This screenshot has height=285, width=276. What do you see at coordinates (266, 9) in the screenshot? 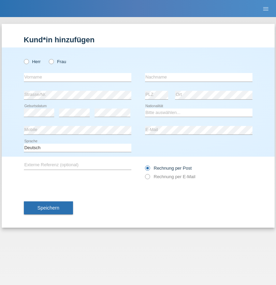
I see `i: menu` at bounding box center [266, 9].